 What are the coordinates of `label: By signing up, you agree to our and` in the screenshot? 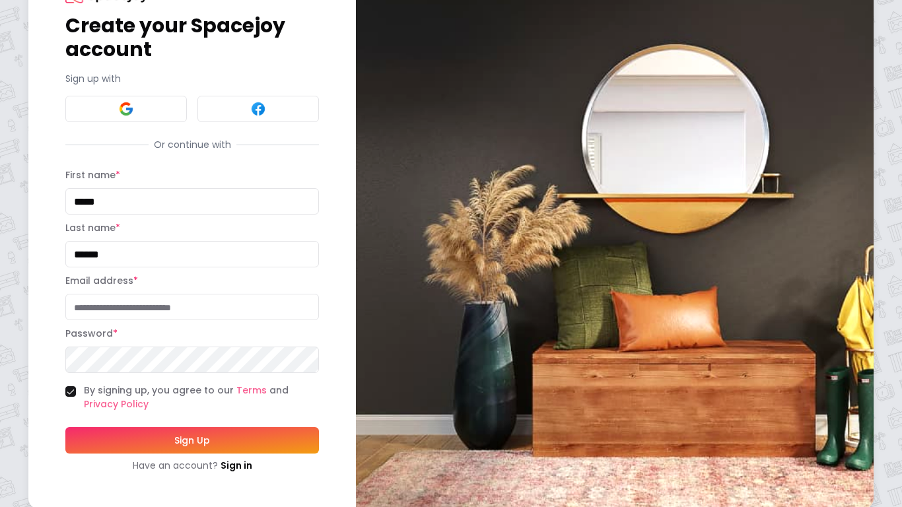 It's located at (202, 398).